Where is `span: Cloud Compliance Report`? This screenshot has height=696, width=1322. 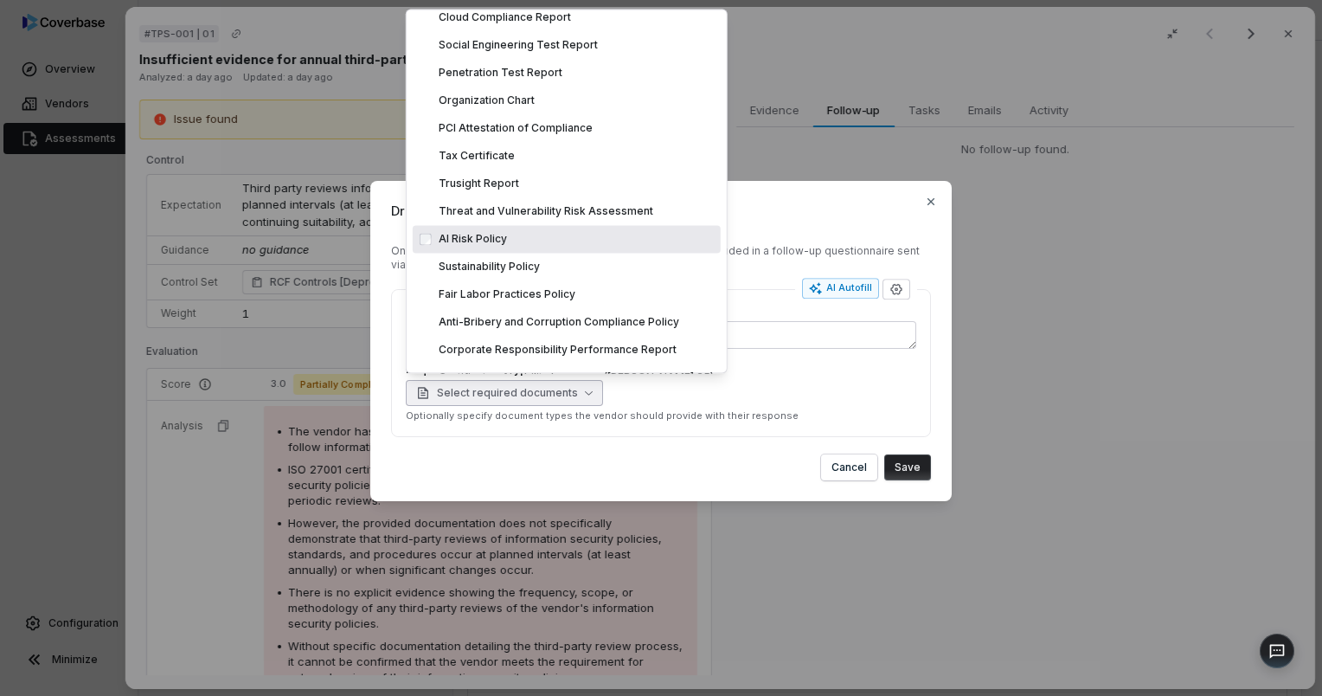 span: Cloud Compliance Report is located at coordinates (504, 16).